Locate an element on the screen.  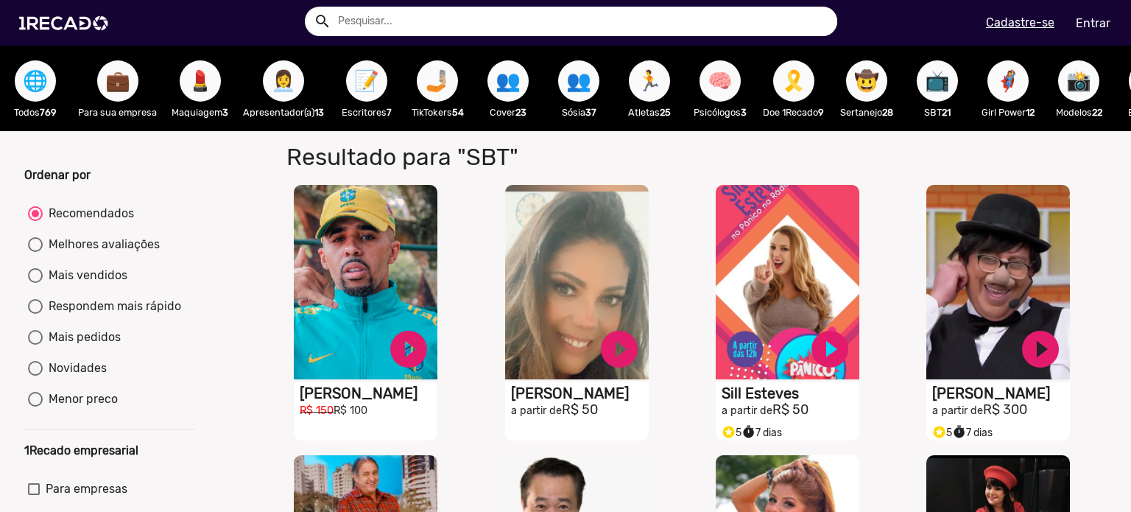
h1: Resultado para "SBT" is located at coordinates (545, 157).